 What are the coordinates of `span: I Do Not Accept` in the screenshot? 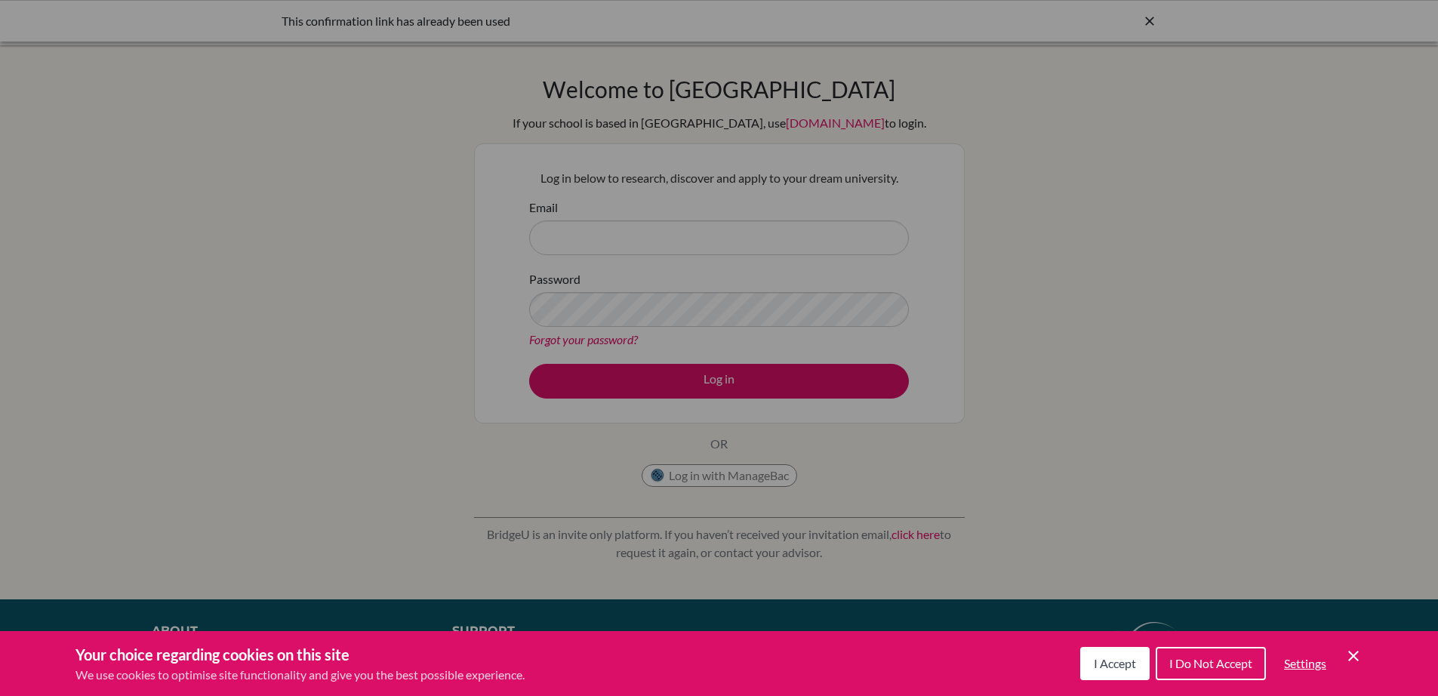 It's located at (1211, 663).